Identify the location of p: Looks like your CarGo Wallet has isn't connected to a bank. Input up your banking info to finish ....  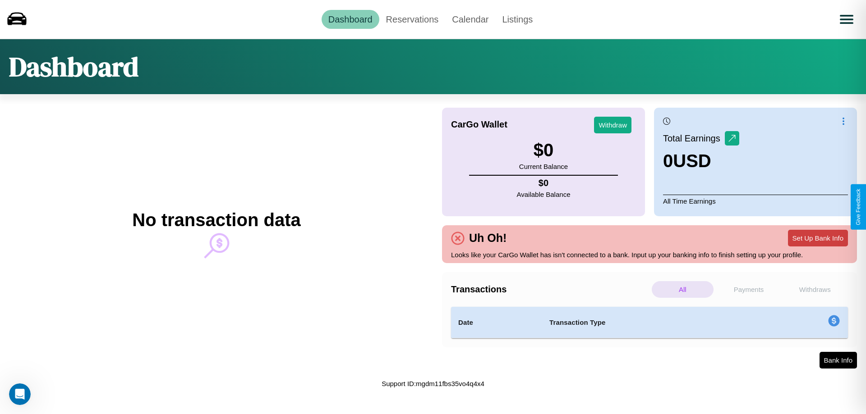
(649, 255).